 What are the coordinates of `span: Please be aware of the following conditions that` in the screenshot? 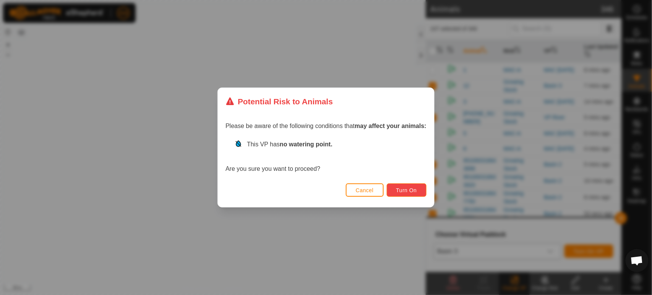 It's located at (326, 126).